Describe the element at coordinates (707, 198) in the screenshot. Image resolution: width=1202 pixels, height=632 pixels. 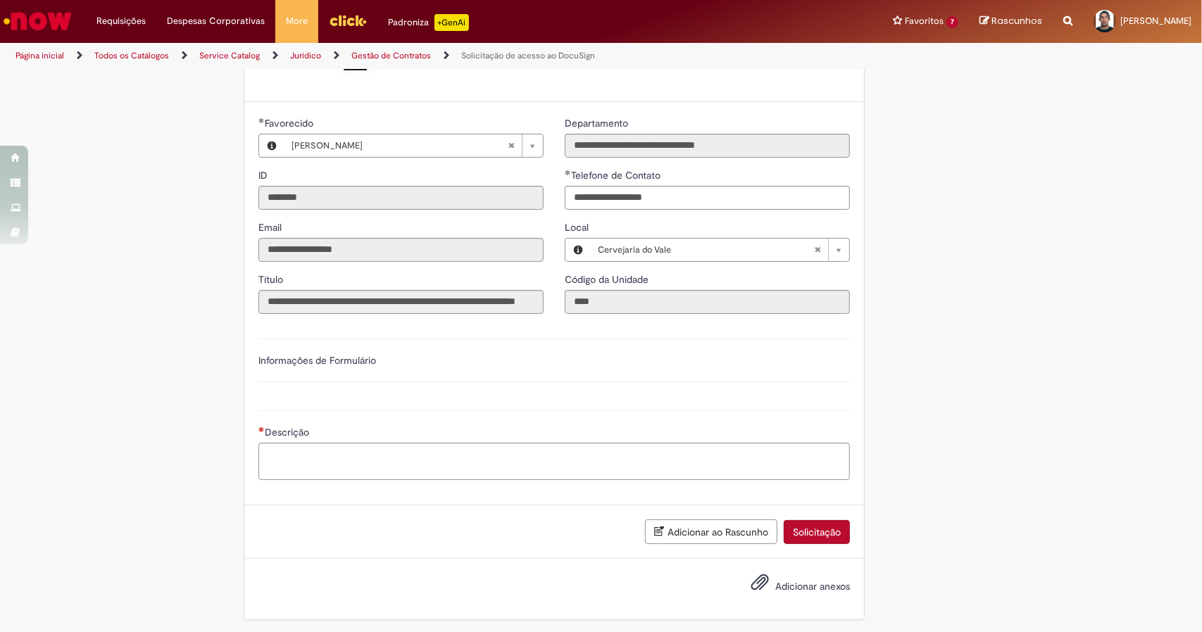
I see `input: Telefone de Contato` at that location.